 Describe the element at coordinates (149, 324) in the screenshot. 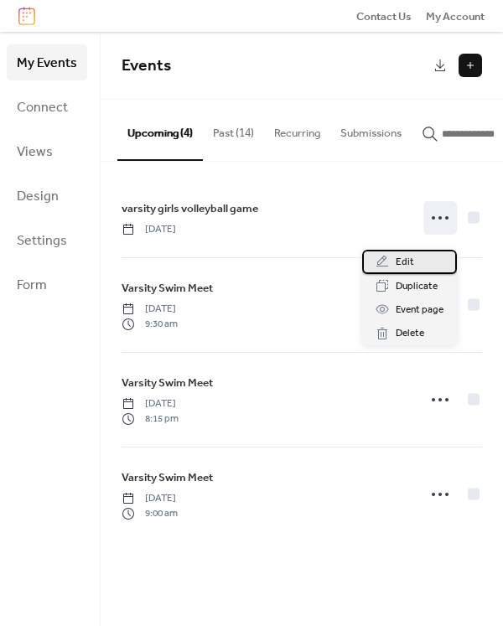

I see `span: 9:30 am` at that location.